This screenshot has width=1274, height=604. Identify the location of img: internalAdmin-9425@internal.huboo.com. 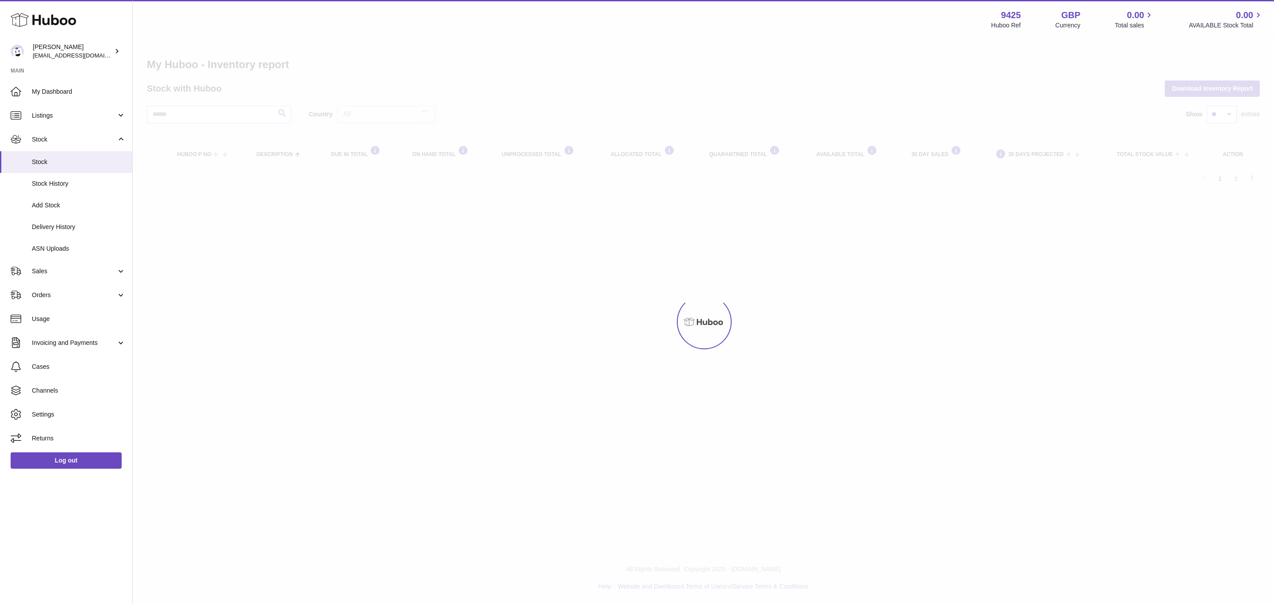
(17, 51).